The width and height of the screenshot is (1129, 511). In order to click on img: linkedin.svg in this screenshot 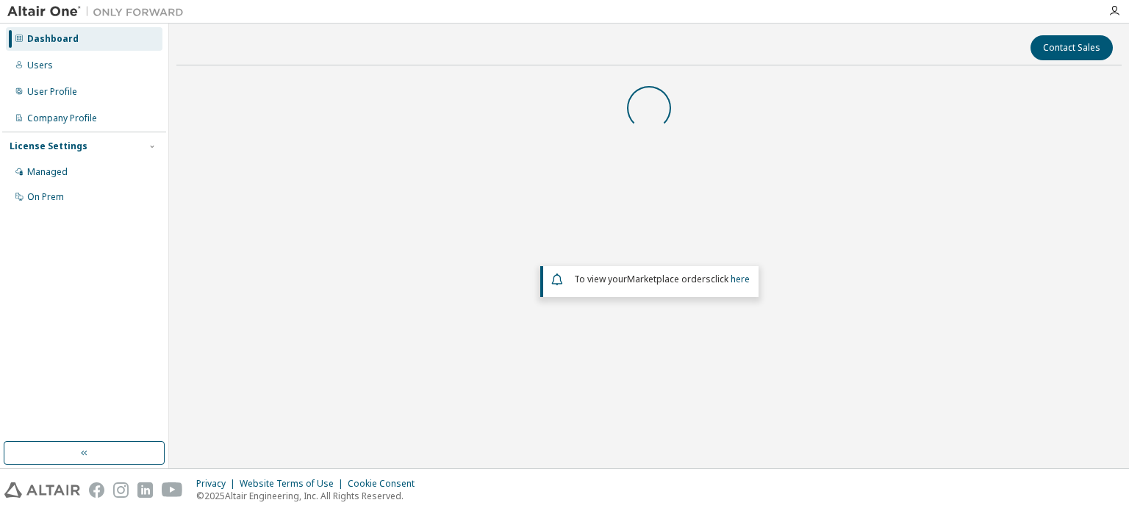, I will do `click(145, 490)`.